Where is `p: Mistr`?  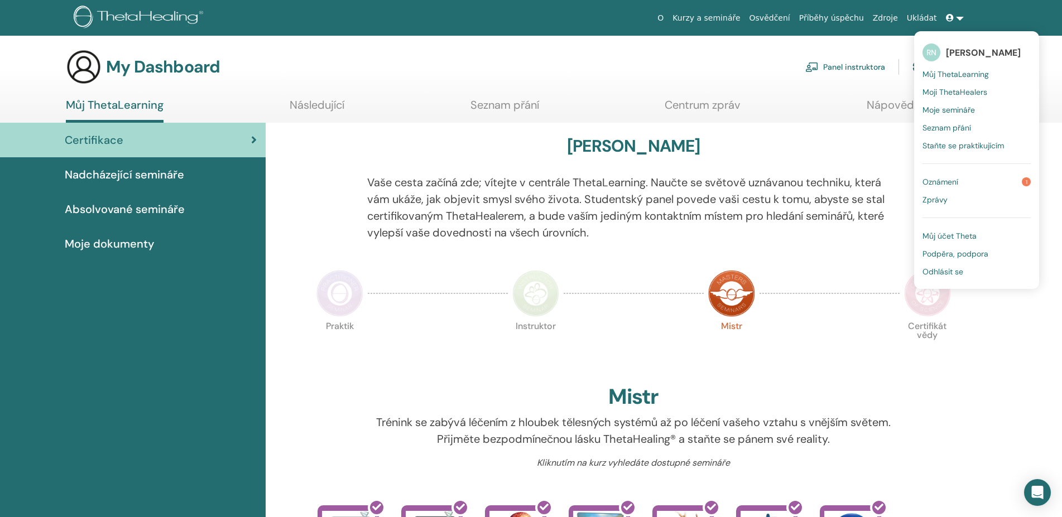 p: Mistr is located at coordinates (731, 345).